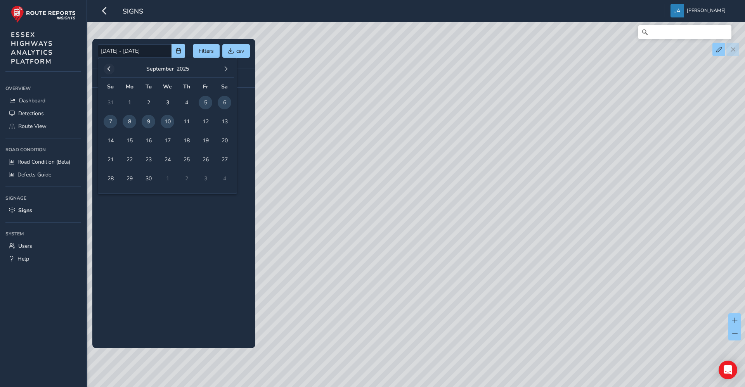 The height and width of the screenshot is (387, 745). I want to click on span: Th, so click(187, 87).